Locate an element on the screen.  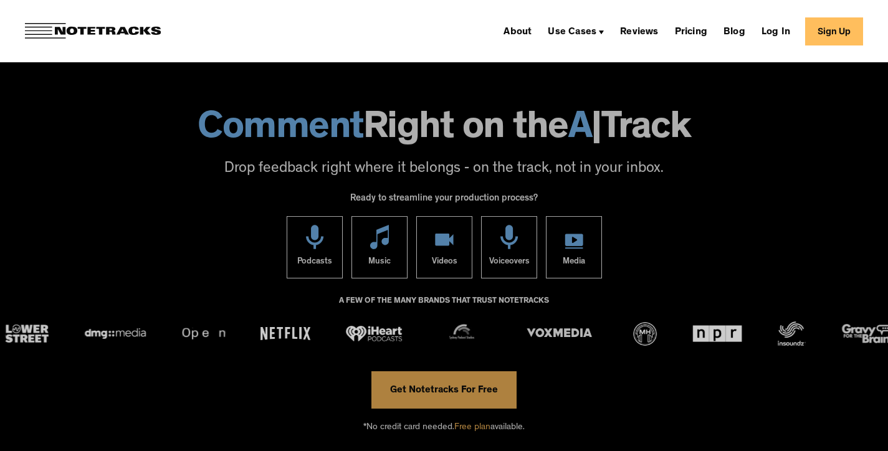
a: Pricing is located at coordinates (691, 31).